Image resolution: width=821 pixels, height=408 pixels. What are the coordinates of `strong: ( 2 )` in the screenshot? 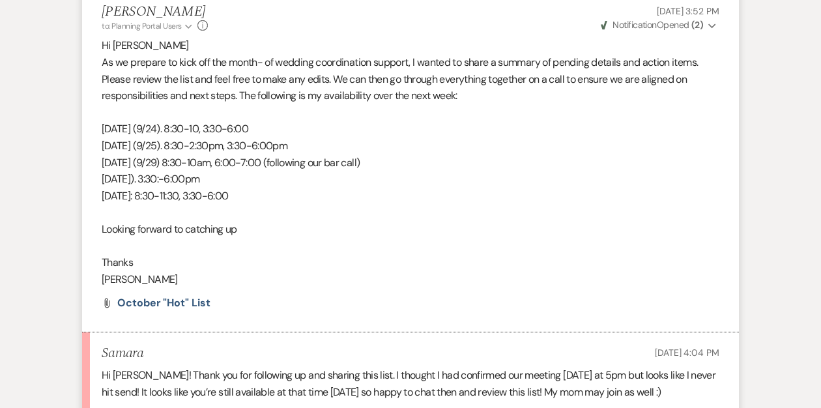 It's located at (697, 25).